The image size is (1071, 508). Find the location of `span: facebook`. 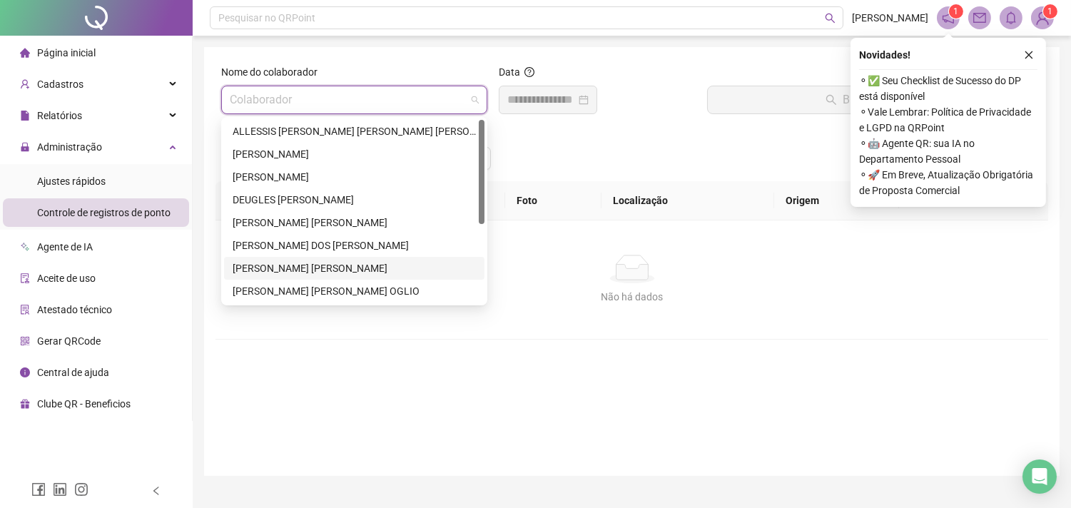

span: facebook is located at coordinates (39, 490).